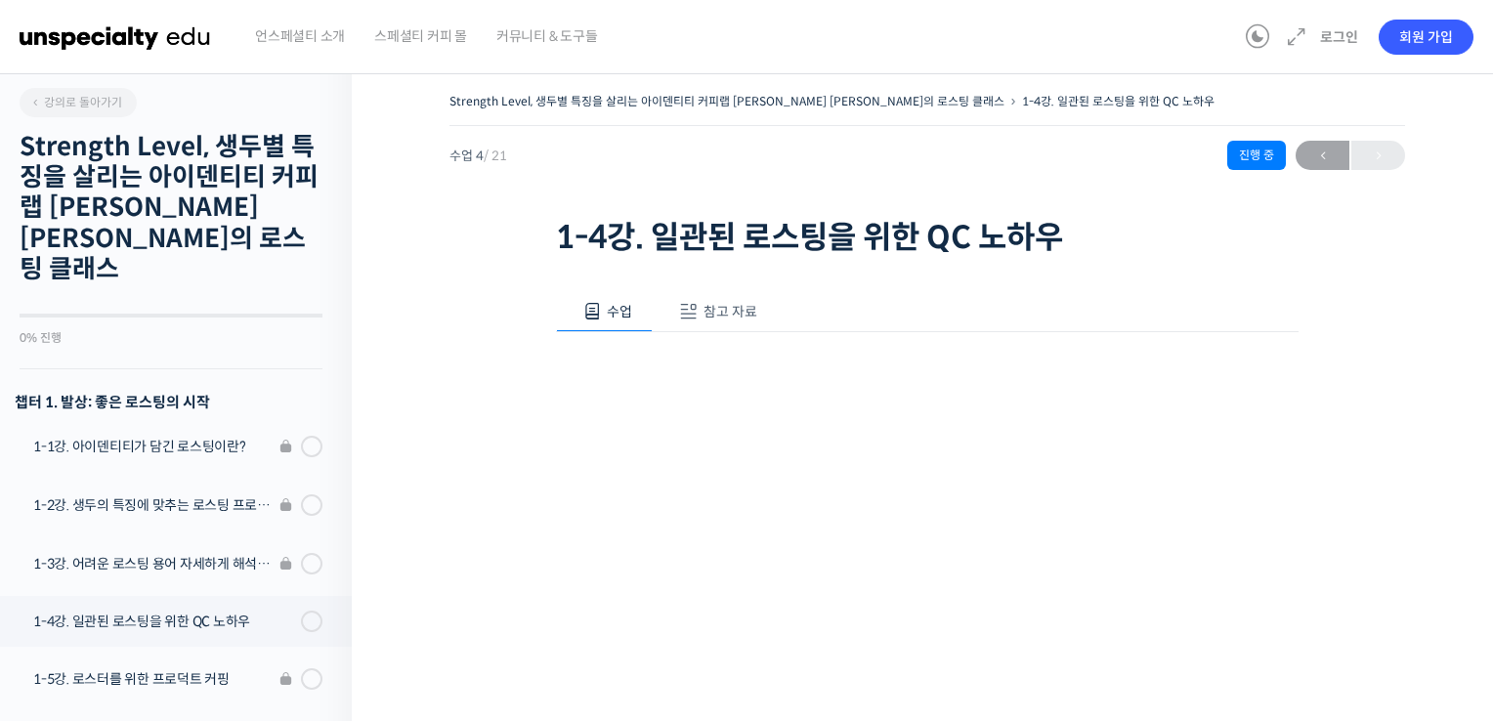  What do you see at coordinates (619, 312) in the screenshot?
I see `span: 수업` at bounding box center [619, 312].